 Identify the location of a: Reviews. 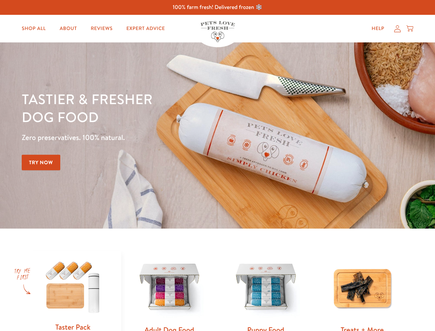
(101, 29).